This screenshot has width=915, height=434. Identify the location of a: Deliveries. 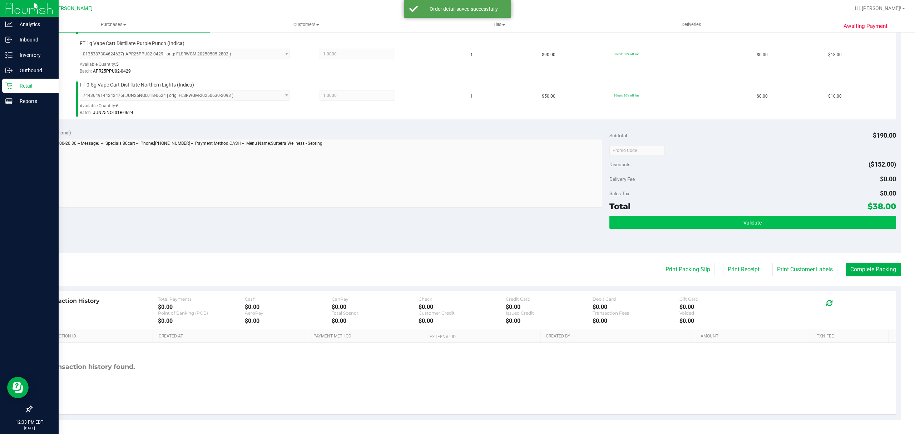
(691, 25).